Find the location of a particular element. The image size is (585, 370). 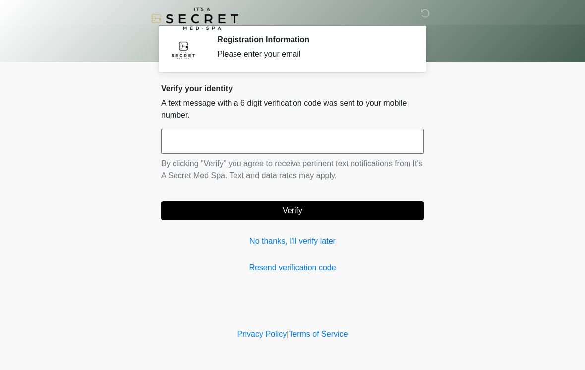

a: No thanks, I'll verify later is located at coordinates (293, 241).